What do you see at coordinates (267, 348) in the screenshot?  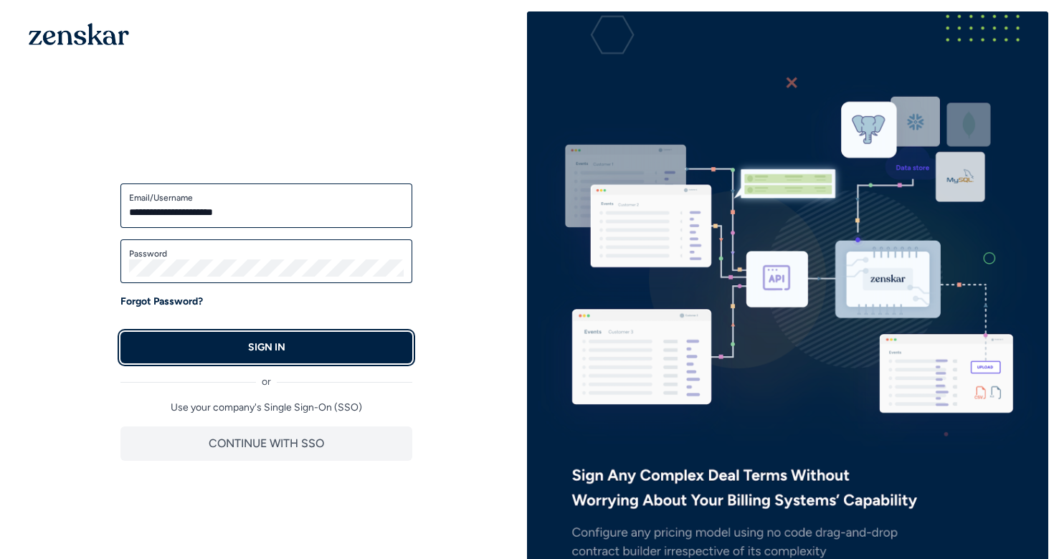 I see `p: SIGN IN` at bounding box center [267, 348].